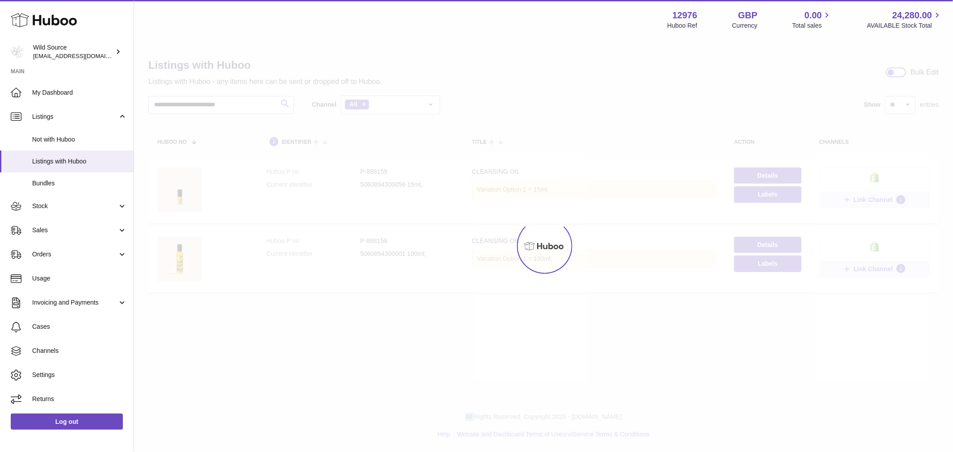 The width and height of the screenshot is (953, 452). What do you see at coordinates (812, 25) in the screenshot?
I see `span: Total sales` at bounding box center [812, 25].